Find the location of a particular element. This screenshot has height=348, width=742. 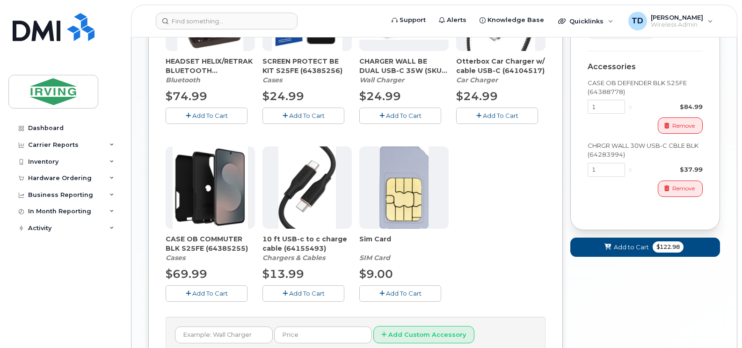

div: CHRGR WALL 30W USB-C CBLE BLK (64283994) is located at coordinates (646, 150).